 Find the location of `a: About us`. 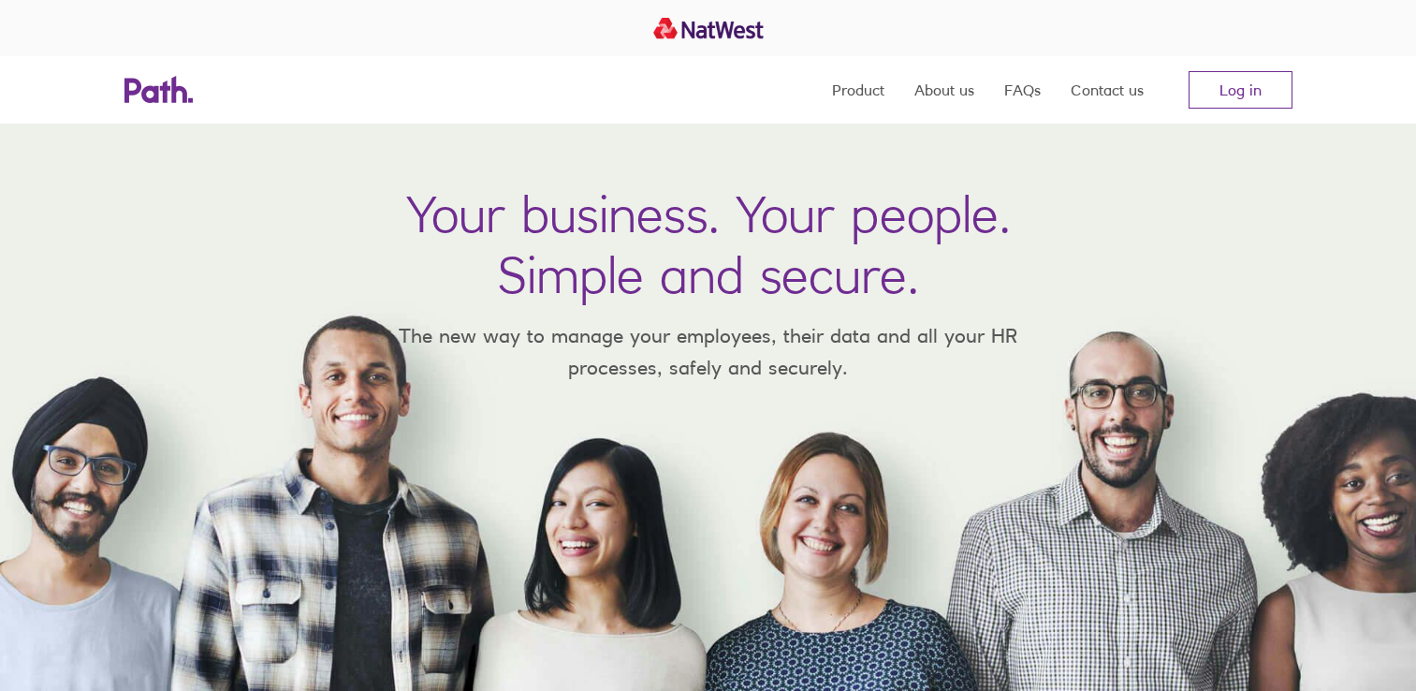

a: About us is located at coordinates (944, 90).